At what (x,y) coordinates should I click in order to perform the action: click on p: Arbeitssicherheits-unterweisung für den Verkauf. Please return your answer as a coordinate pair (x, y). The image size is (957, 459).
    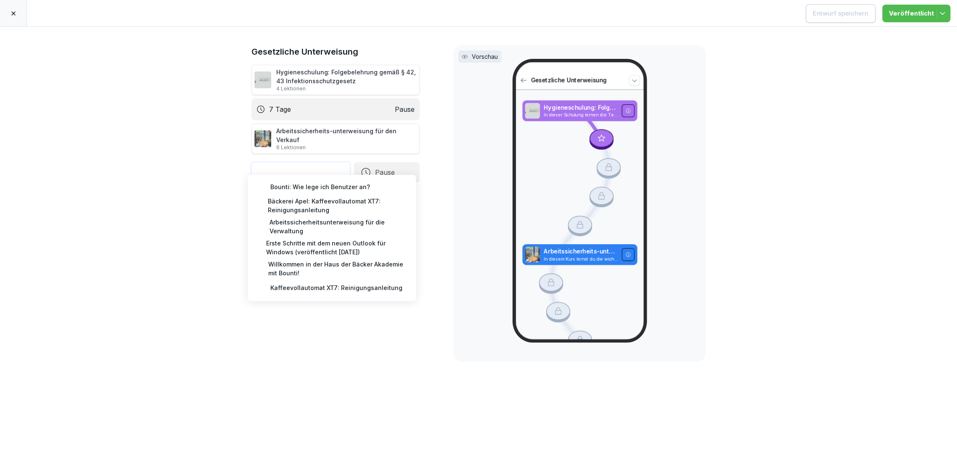
    Looking at the image, I should click on (580, 251).